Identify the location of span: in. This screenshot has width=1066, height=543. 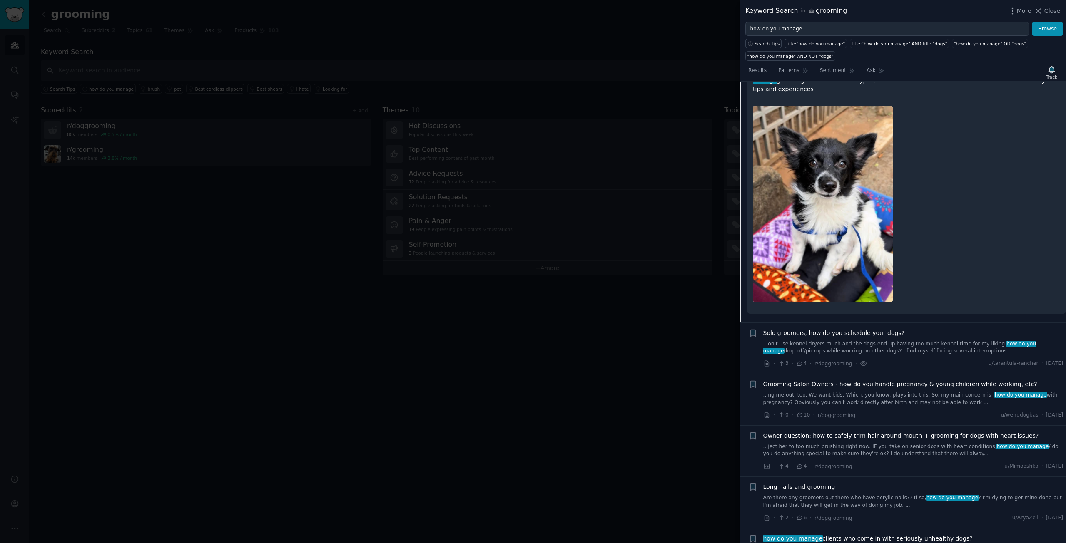
(803, 11).